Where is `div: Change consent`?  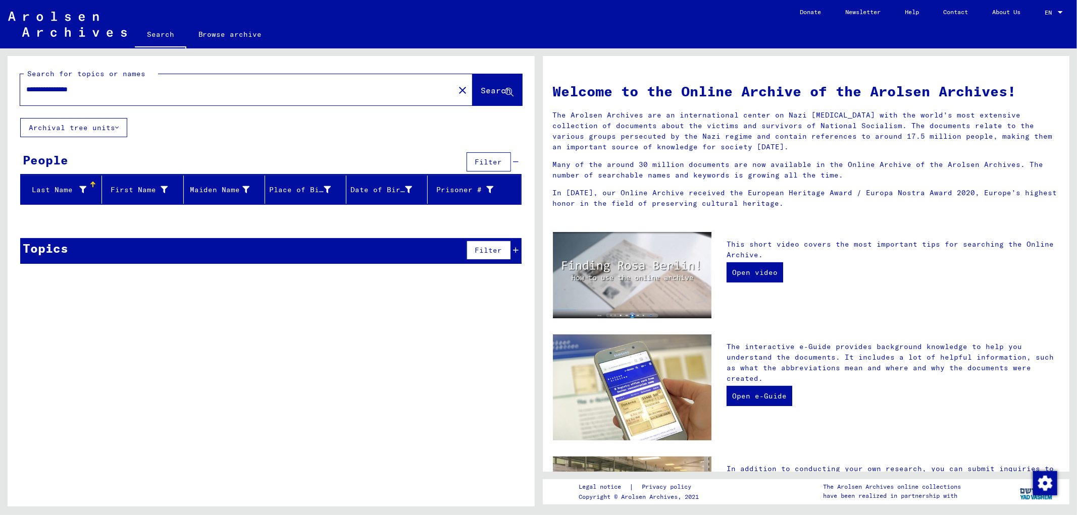
div: Change consent is located at coordinates (1044, 483).